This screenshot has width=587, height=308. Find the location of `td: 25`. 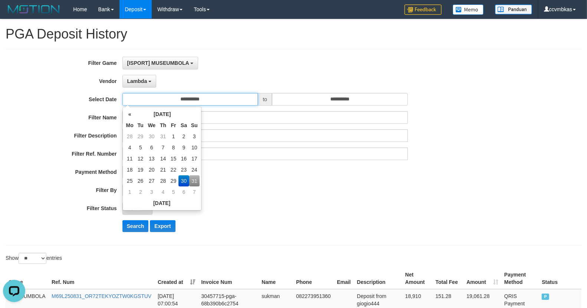

td: 25 is located at coordinates (130, 181).